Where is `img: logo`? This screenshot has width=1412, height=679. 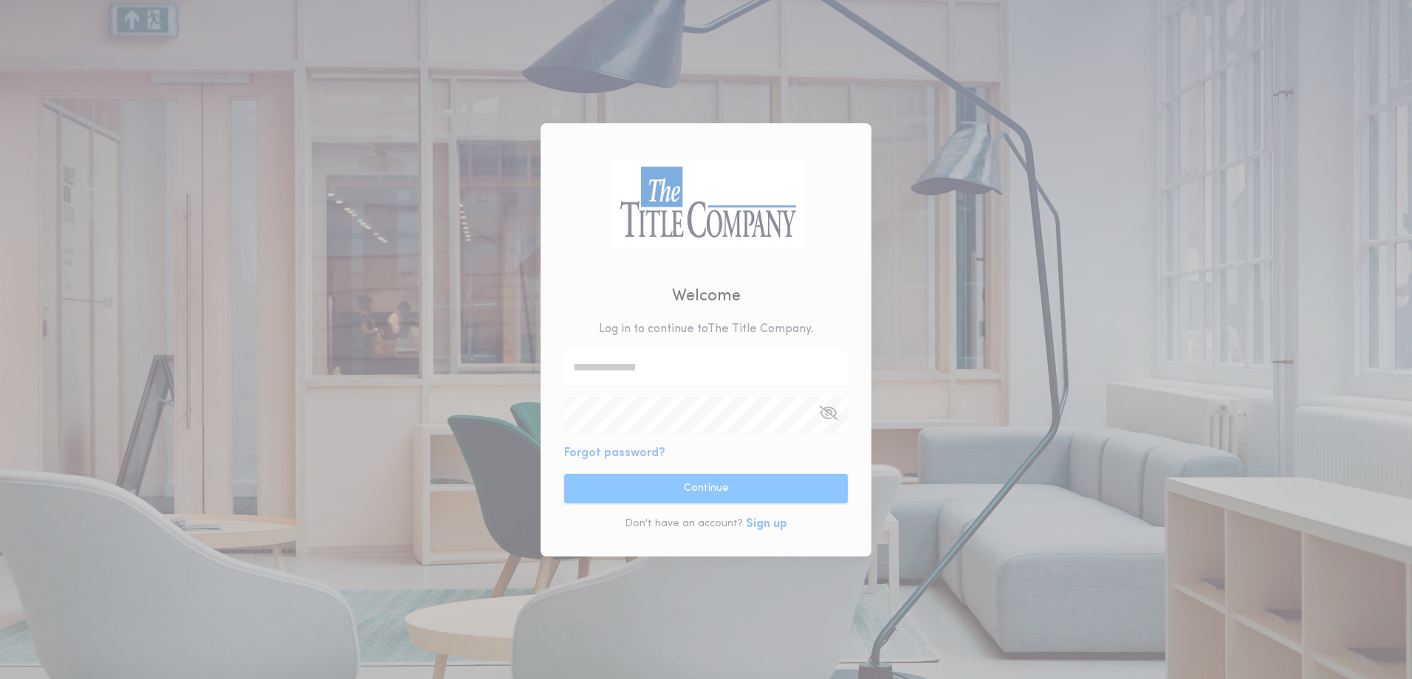 img: logo is located at coordinates (706, 203).